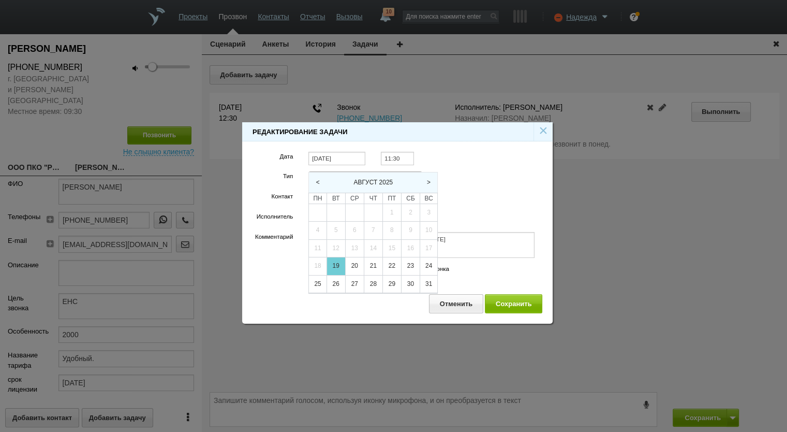  I want to click on label: Комментарий, so click(274, 236).